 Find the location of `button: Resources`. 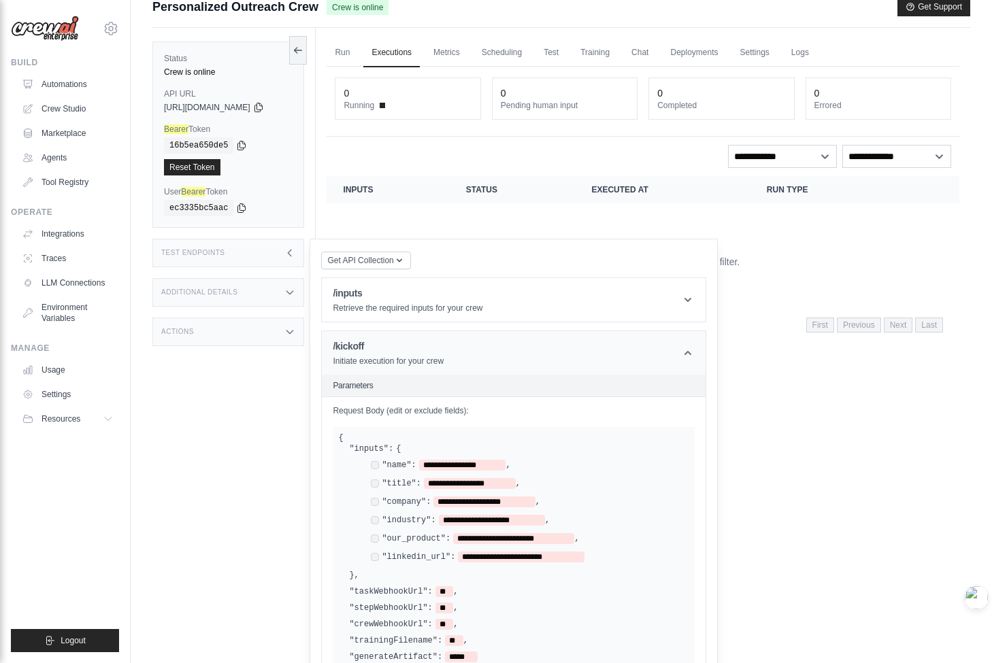

button: Resources is located at coordinates (67, 419).